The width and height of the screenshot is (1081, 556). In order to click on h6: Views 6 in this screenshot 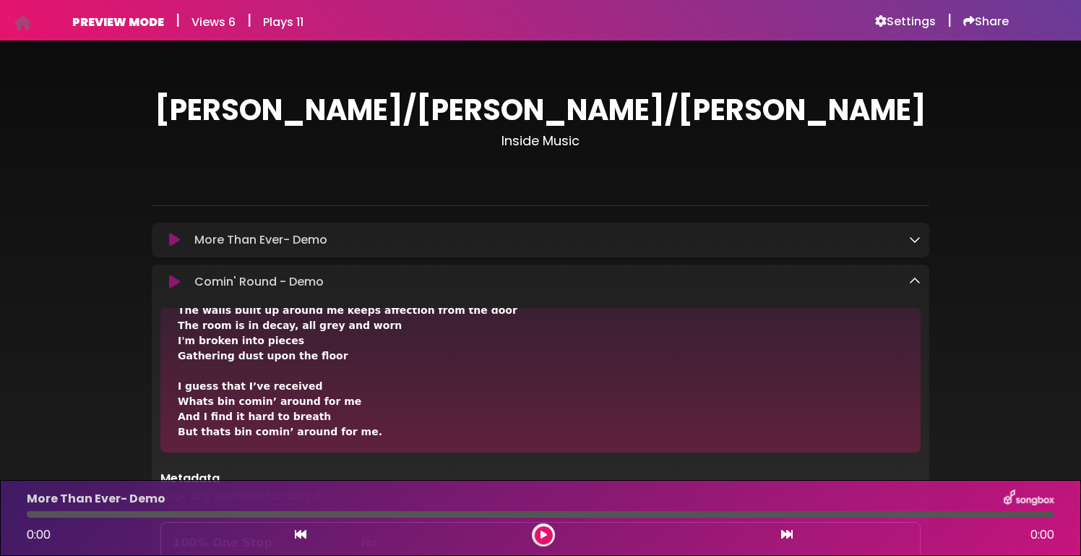, I will do `click(213, 22)`.